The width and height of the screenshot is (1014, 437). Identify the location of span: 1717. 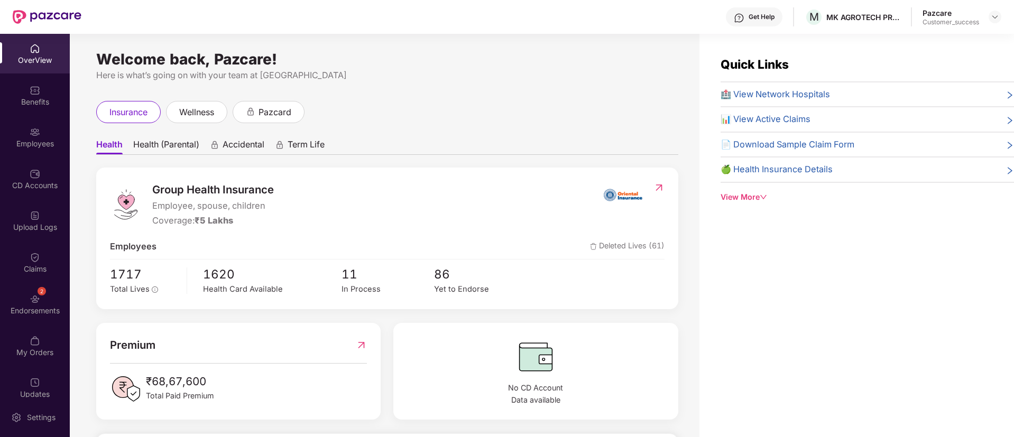
(144, 275).